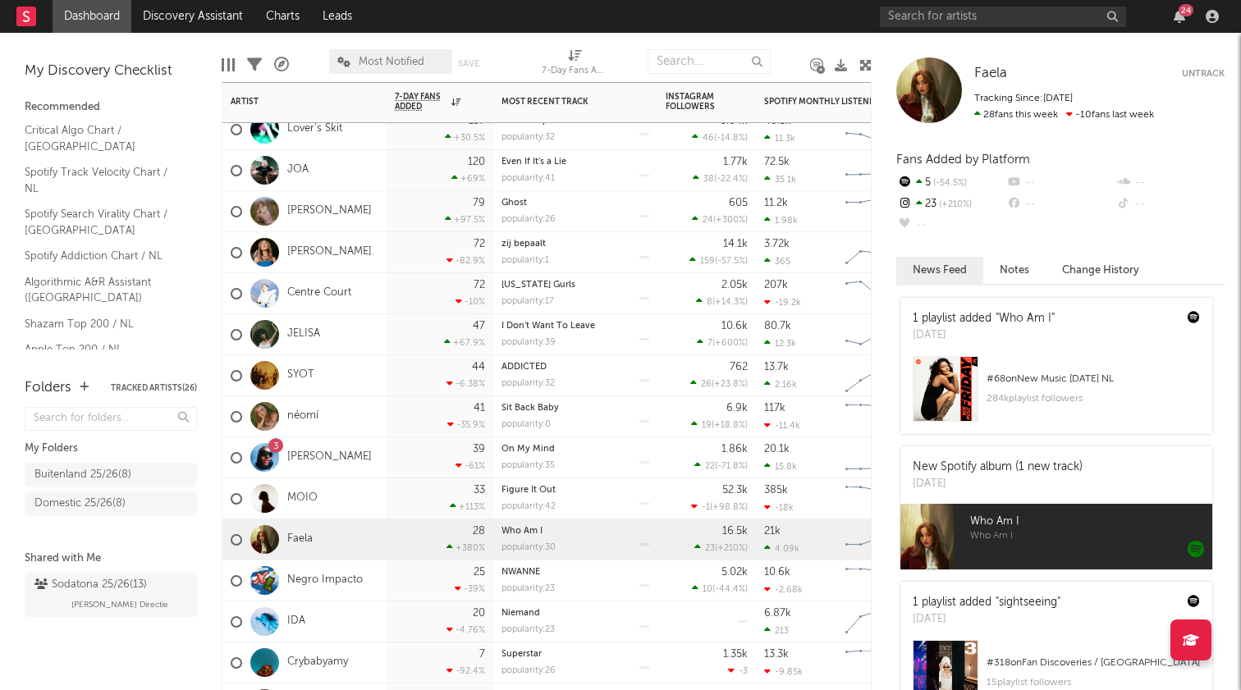 Image resolution: width=1241 pixels, height=690 pixels. What do you see at coordinates (465, 260) in the screenshot?
I see `div: -82.9 %` at bounding box center [465, 260].